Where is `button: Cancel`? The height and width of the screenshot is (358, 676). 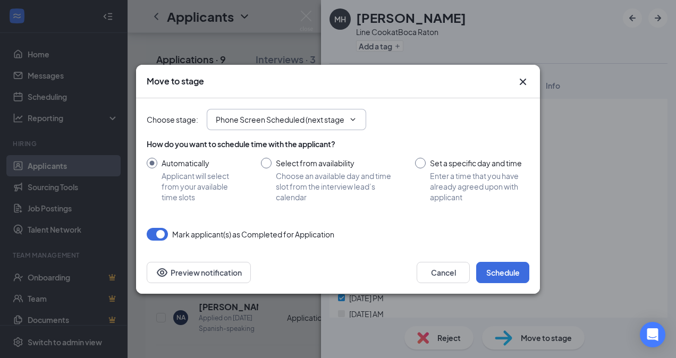 button: Cancel is located at coordinates (443, 273).